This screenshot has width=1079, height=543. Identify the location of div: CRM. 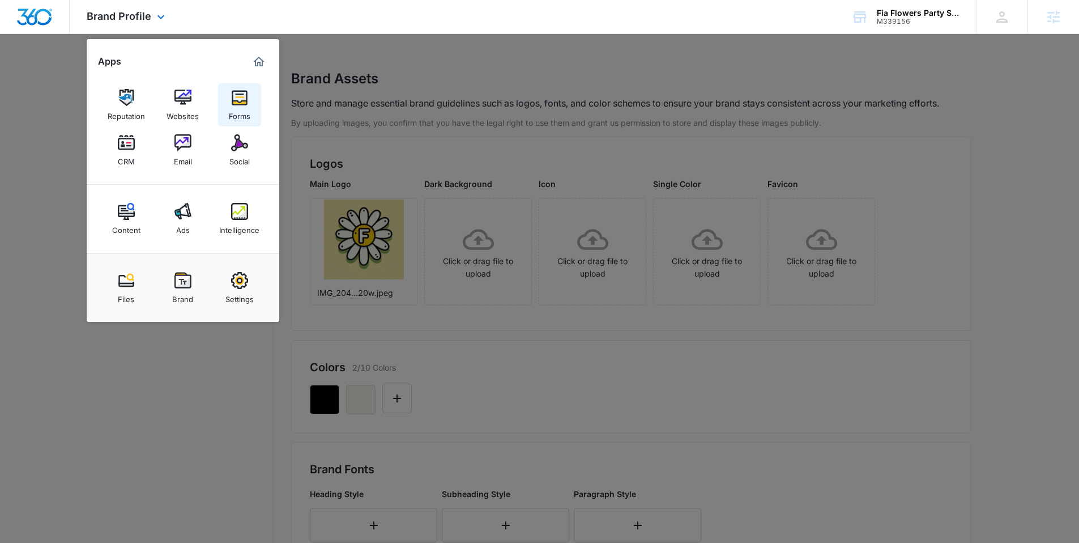
(126, 159).